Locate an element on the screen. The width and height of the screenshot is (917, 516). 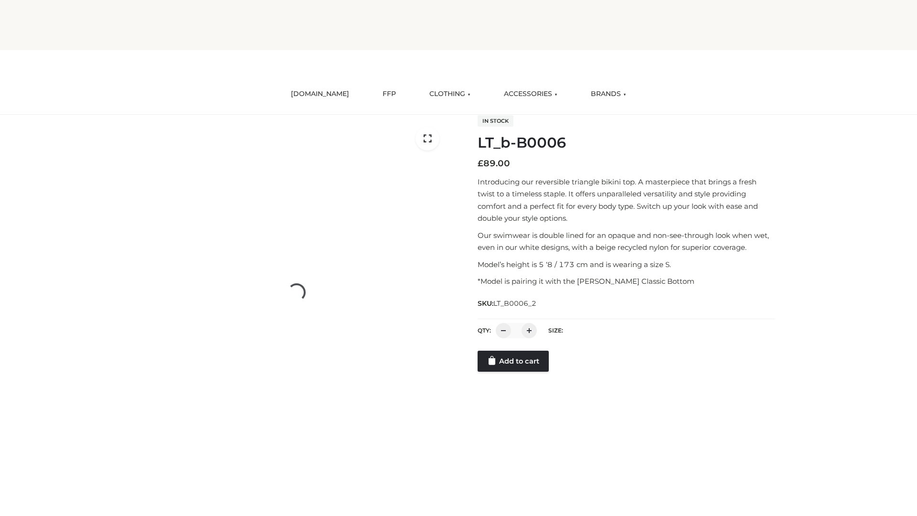
label: Size: is located at coordinates (556, 330).